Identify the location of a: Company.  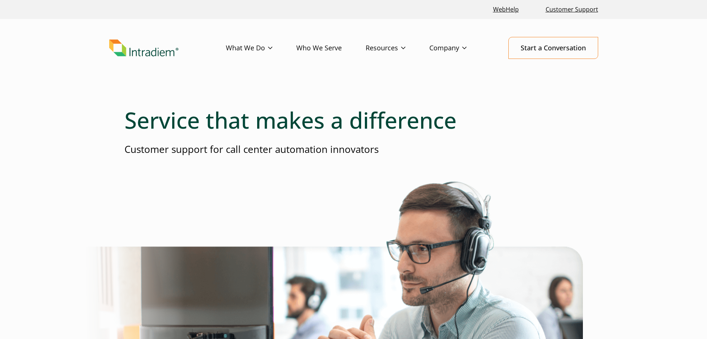
(460, 48).